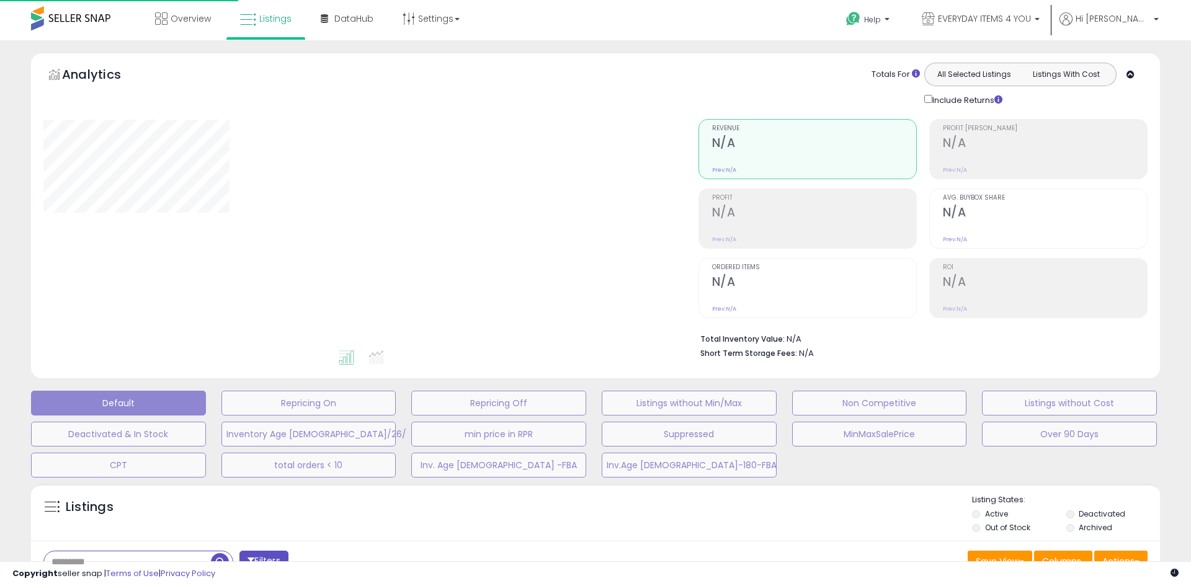 This screenshot has width=1191, height=586. I want to click on button: All Selected Listings, so click(974, 74).